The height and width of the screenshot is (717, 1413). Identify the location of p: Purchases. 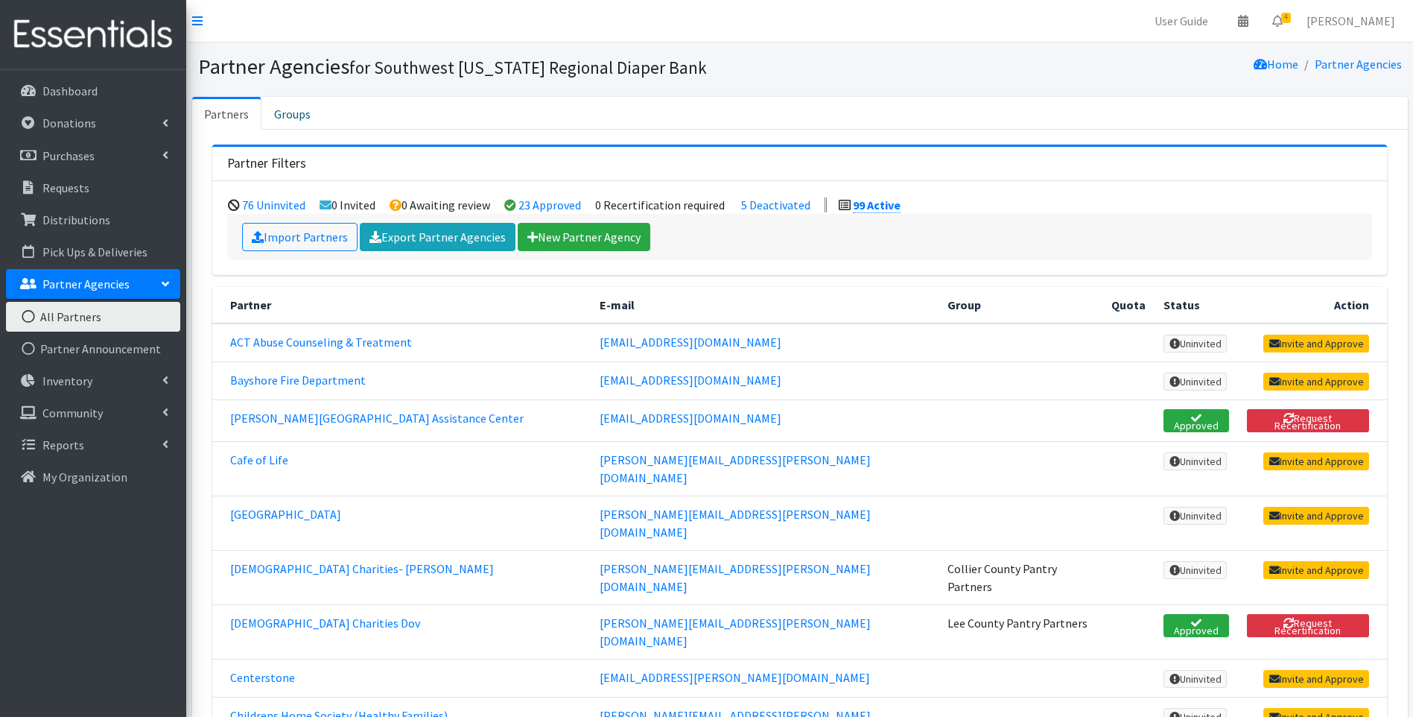
(69, 156).